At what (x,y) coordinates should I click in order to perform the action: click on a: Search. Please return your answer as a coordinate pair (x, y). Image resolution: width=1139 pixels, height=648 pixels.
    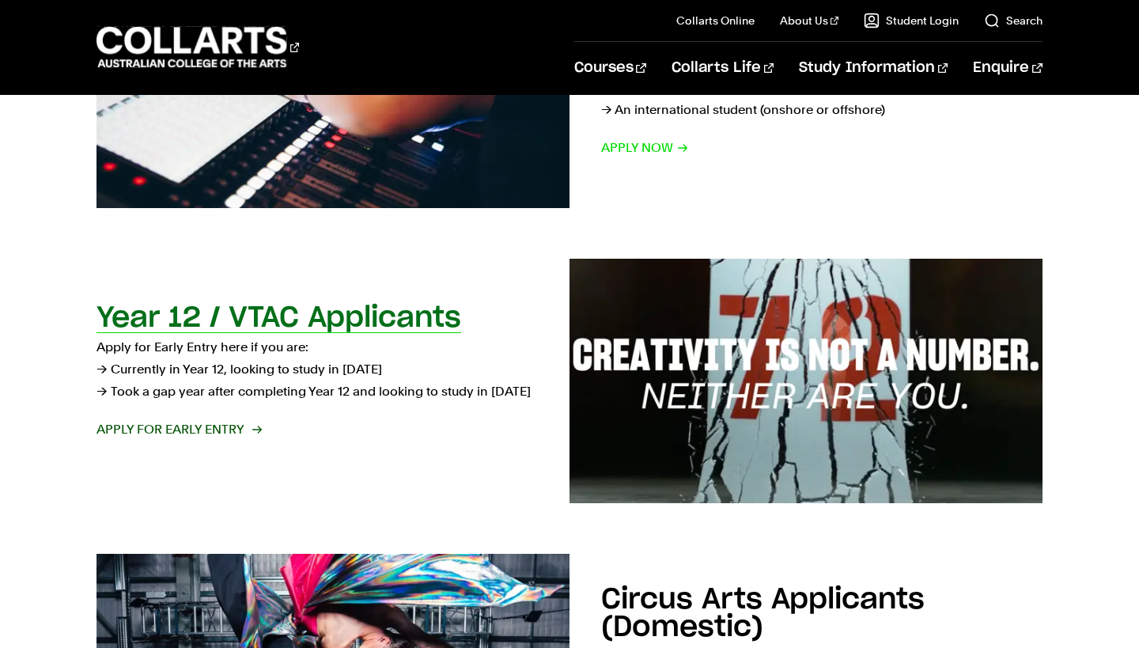
    Looking at the image, I should click on (1013, 21).